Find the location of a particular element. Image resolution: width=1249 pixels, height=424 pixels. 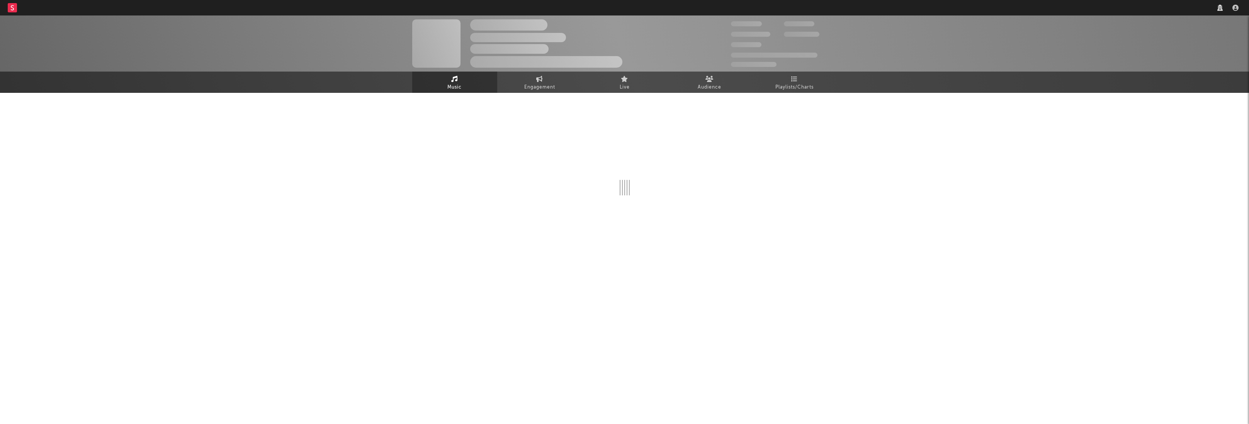

span: Audience is located at coordinates (710, 87).